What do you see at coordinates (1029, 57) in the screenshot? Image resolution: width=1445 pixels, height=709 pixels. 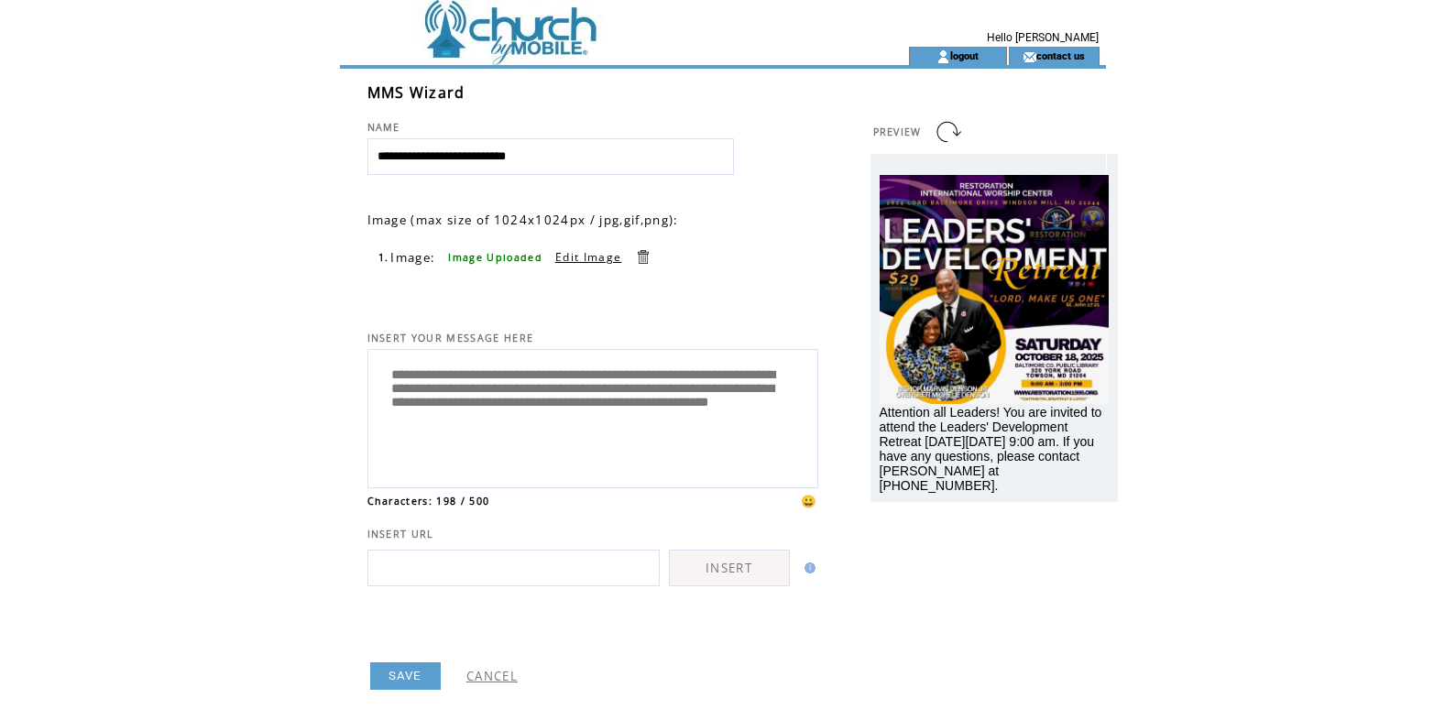 I see `img: contact_us_icon.gif` at bounding box center [1029, 57].